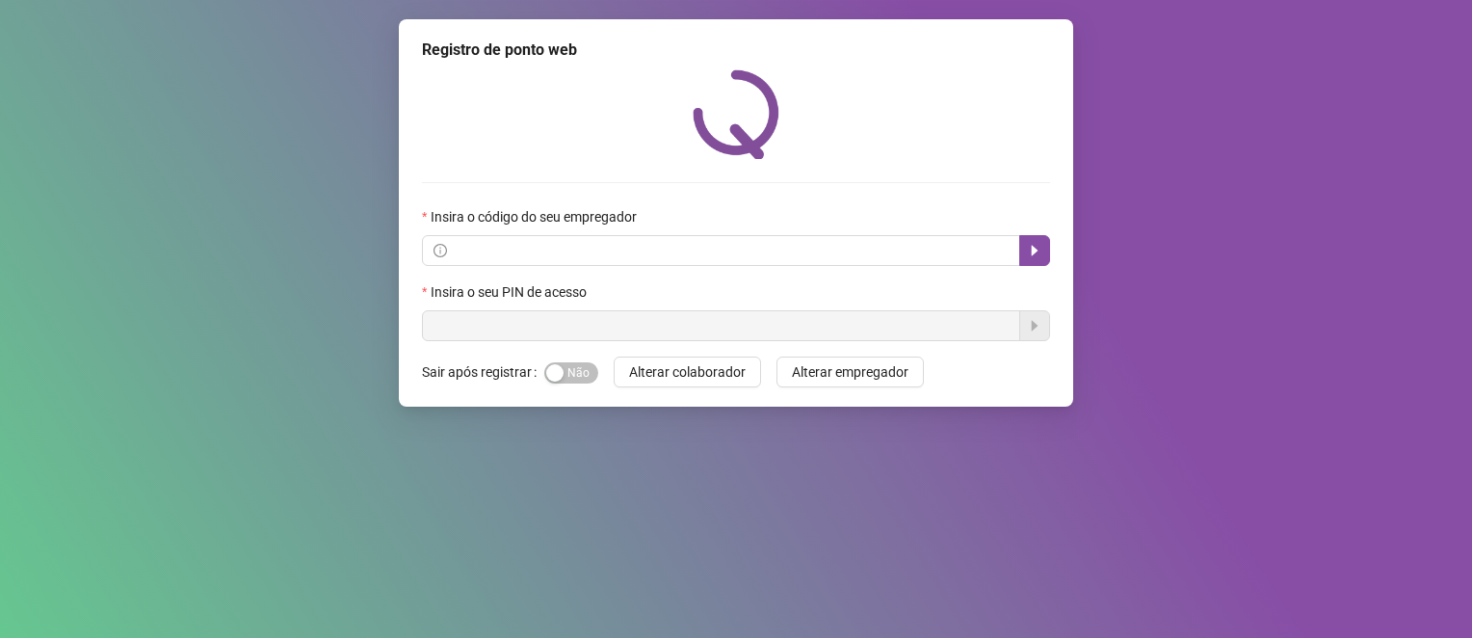  Describe the element at coordinates (736, 114) in the screenshot. I see `img: QRPoint` at that location.